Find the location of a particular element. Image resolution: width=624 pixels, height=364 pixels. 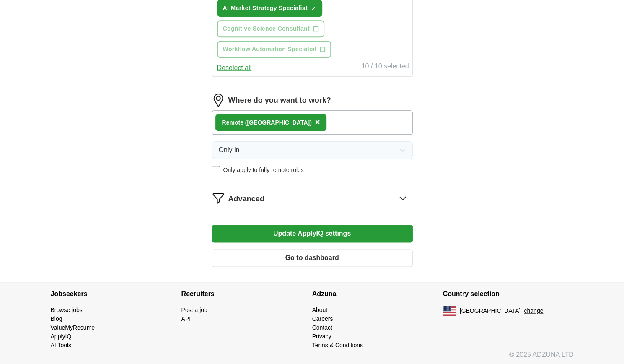

button: Only in is located at coordinates (312, 150).